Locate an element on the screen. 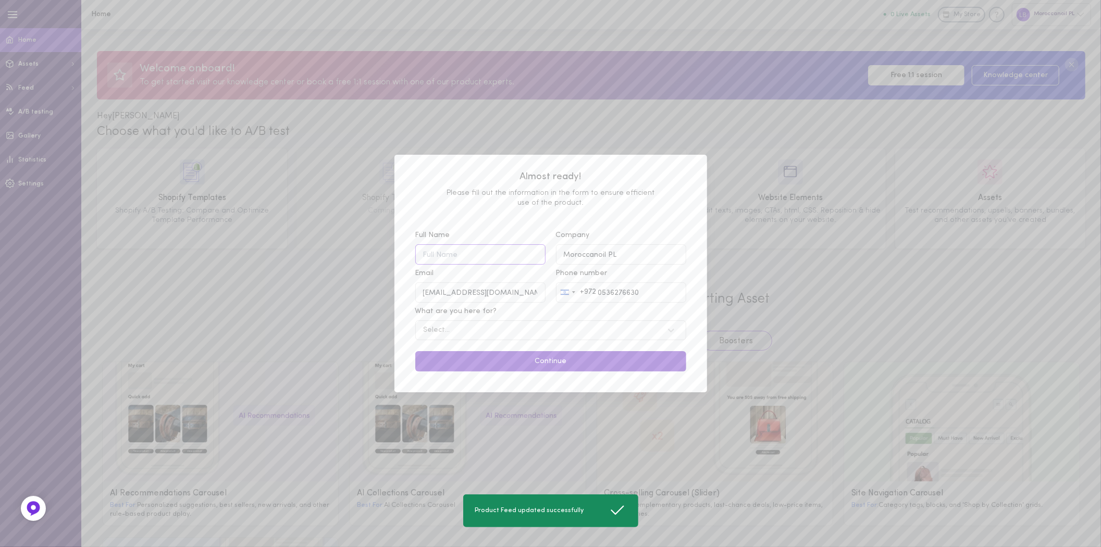 Image resolution: width=1101 pixels, height=547 pixels. span: Phone number is located at coordinates (582, 273).